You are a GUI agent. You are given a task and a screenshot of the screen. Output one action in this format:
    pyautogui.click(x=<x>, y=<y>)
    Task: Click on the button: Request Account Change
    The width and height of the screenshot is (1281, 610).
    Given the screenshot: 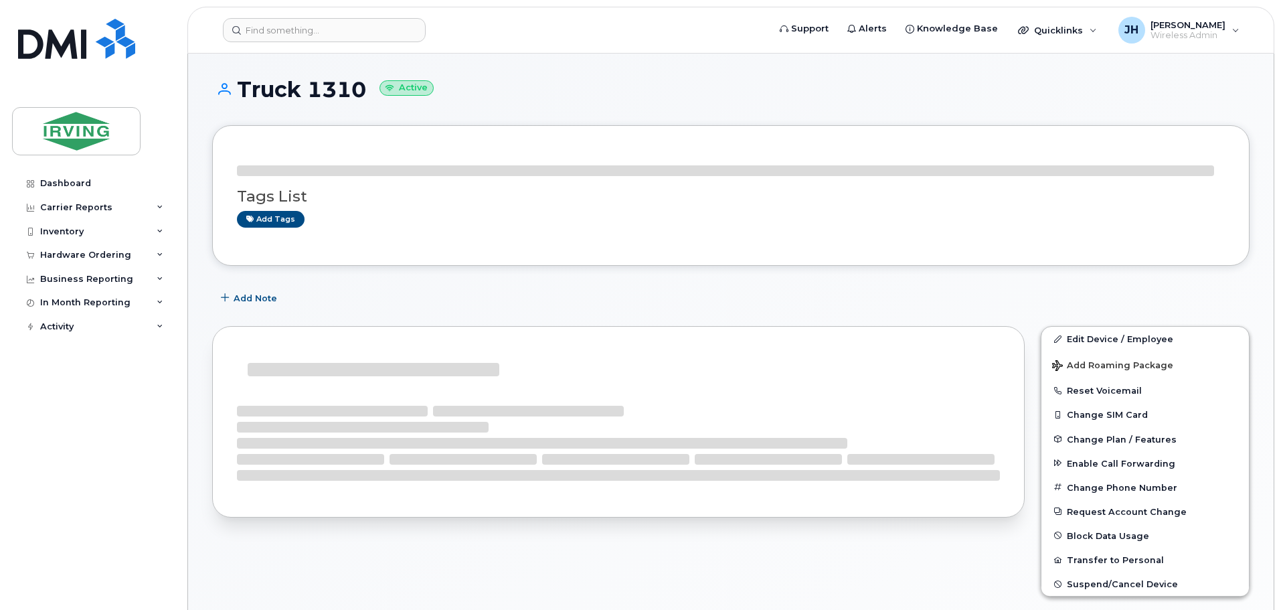 What is the action you would take?
    pyautogui.click(x=1145, y=511)
    